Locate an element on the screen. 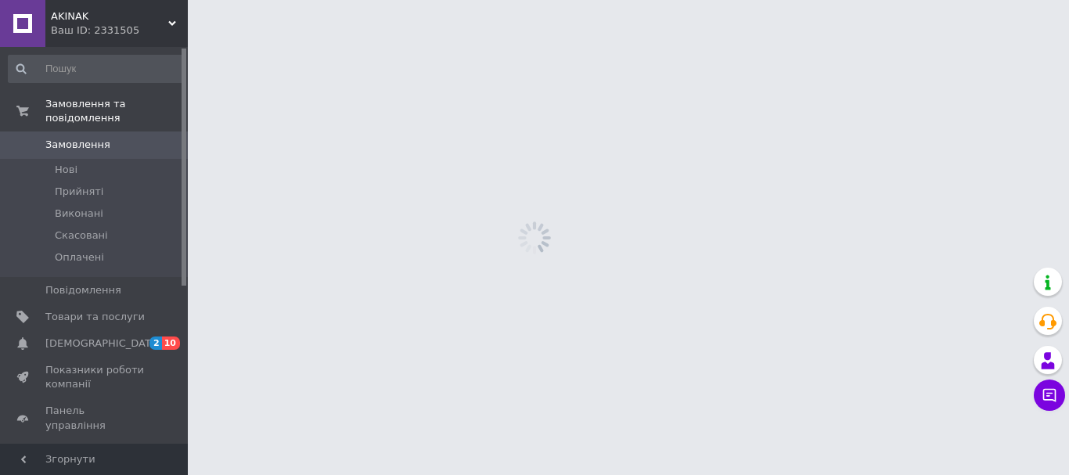  span: Замовлення та повідомлення is located at coordinates (117, 111).